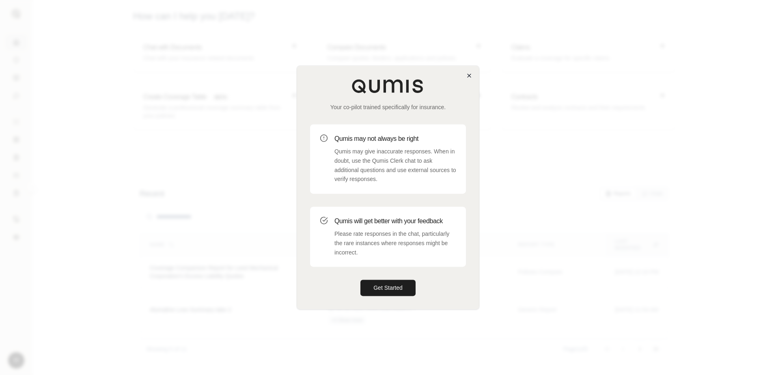  I want to click on p: Qumis may give inaccurate responses. When in doubt, use the Qumis Clerk chat to ask additional qu..., so click(395, 165).